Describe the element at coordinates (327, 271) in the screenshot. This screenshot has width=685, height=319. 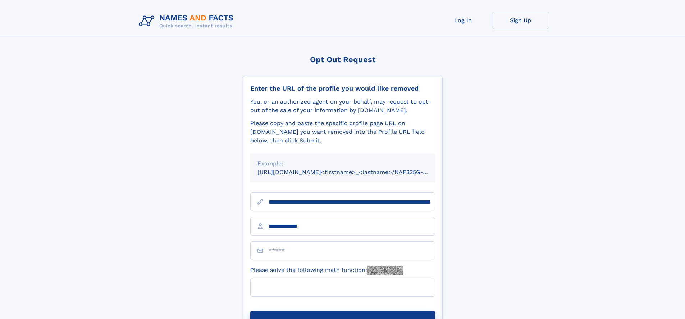
I see `label: Please solve the following math function:` at that location.